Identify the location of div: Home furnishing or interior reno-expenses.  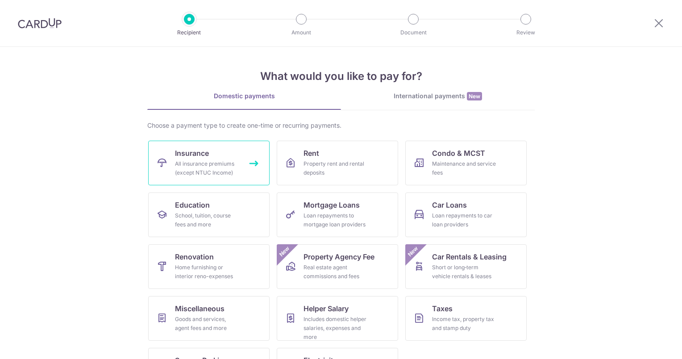
(207, 272).